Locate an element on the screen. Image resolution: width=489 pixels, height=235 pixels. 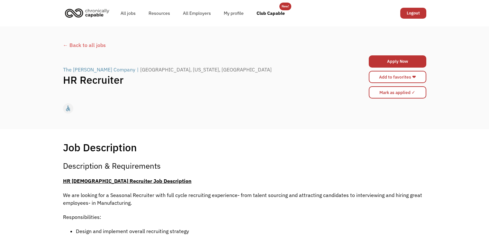
a: ← Back to all jobs is located at coordinates (245, 45).